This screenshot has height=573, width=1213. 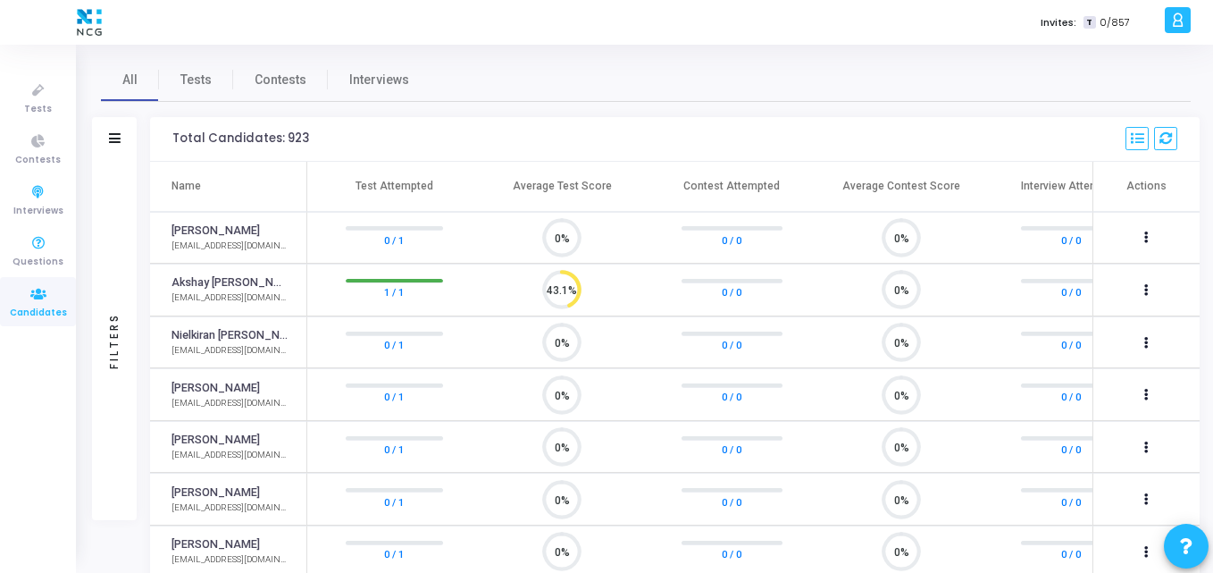 I want to click on span: T, so click(x=1089, y=22).